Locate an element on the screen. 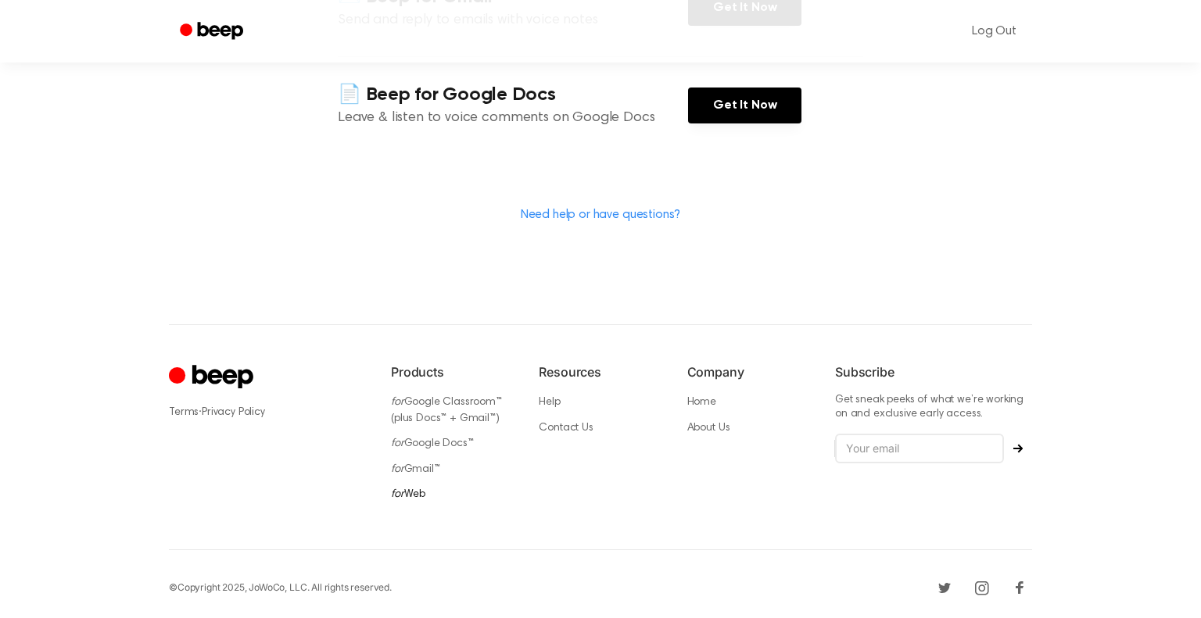 The height and width of the screenshot is (618, 1201). a: Twitter is located at coordinates (944, 588).